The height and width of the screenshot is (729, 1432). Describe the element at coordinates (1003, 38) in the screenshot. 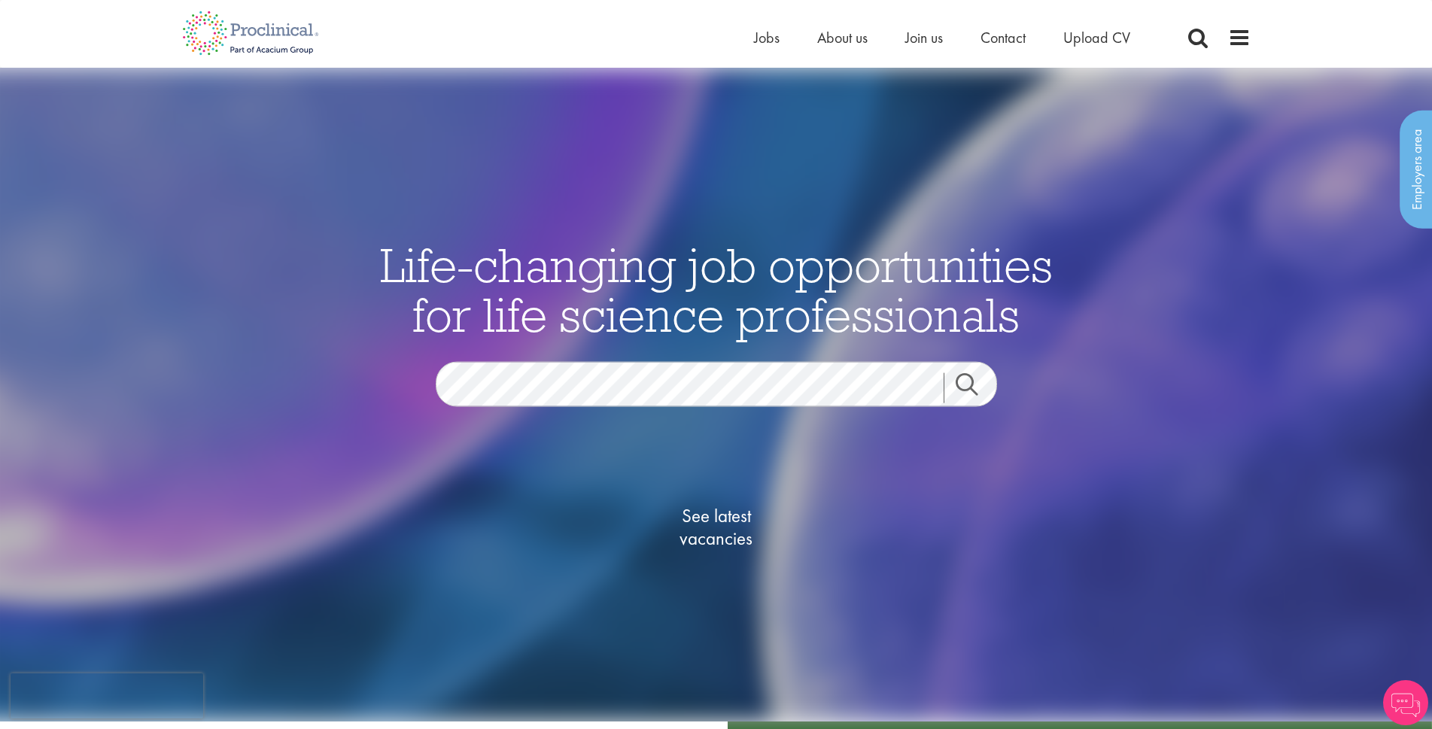

I see `span: Contact` at that location.